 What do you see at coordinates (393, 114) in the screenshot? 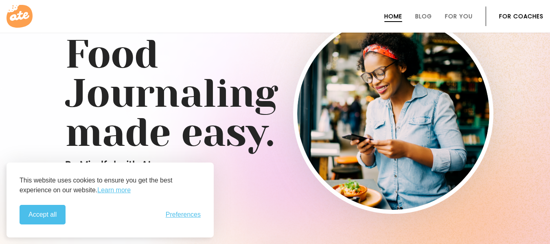
I see `img: home-hero-img-rounded.png` at bounding box center [393, 114].